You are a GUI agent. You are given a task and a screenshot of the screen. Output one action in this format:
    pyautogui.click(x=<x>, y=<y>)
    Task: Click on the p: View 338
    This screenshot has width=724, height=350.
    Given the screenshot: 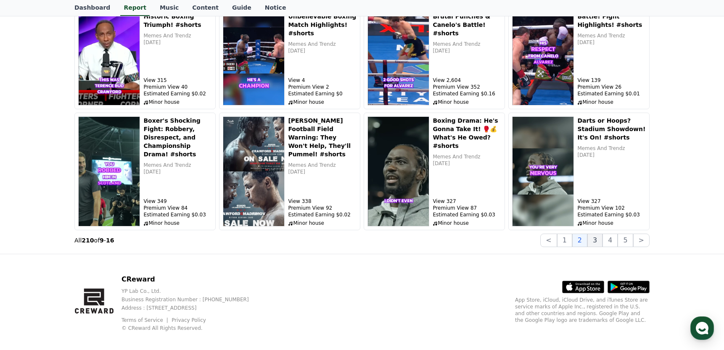 What is the action you would take?
    pyautogui.click(x=322, y=201)
    